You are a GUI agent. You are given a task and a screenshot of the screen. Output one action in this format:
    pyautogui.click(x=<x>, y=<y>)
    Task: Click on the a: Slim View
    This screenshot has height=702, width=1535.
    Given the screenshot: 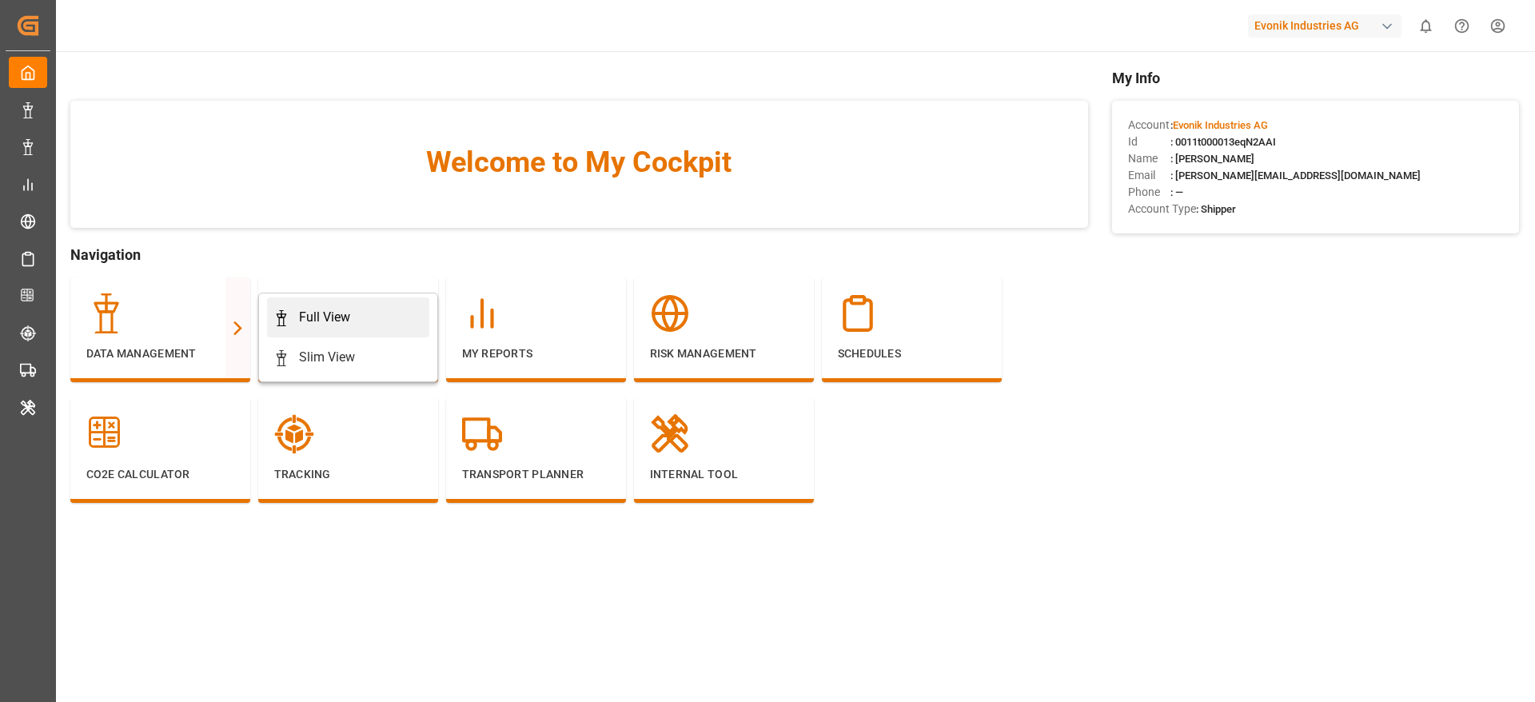 What is the action you would take?
    pyautogui.click(x=348, y=357)
    